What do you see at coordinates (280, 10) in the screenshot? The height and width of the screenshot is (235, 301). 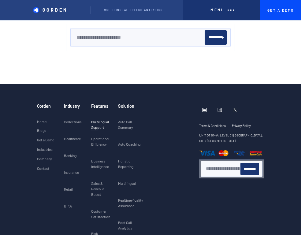 I see `p: Get A Demo` at bounding box center [280, 10].